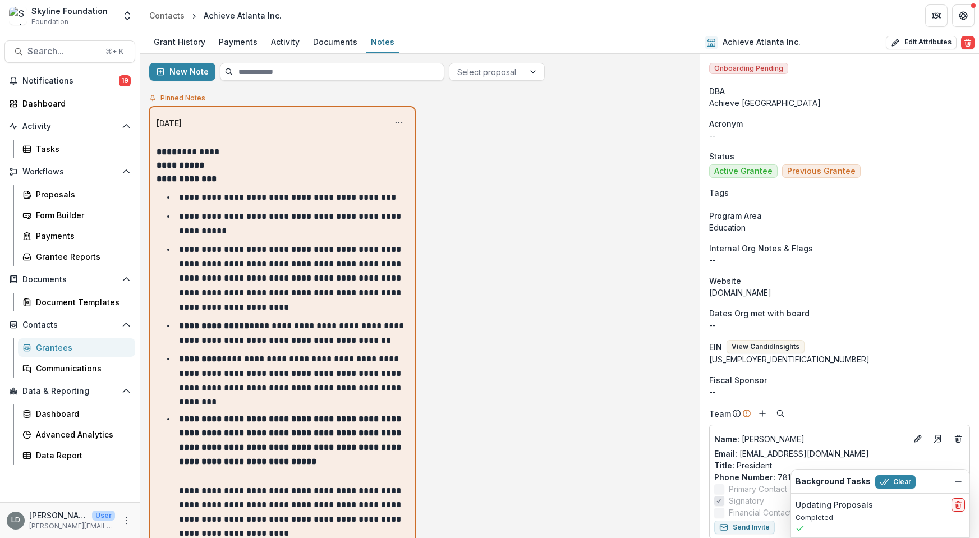 The image size is (979, 538). I want to click on div: Contacts, so click(167, 15).